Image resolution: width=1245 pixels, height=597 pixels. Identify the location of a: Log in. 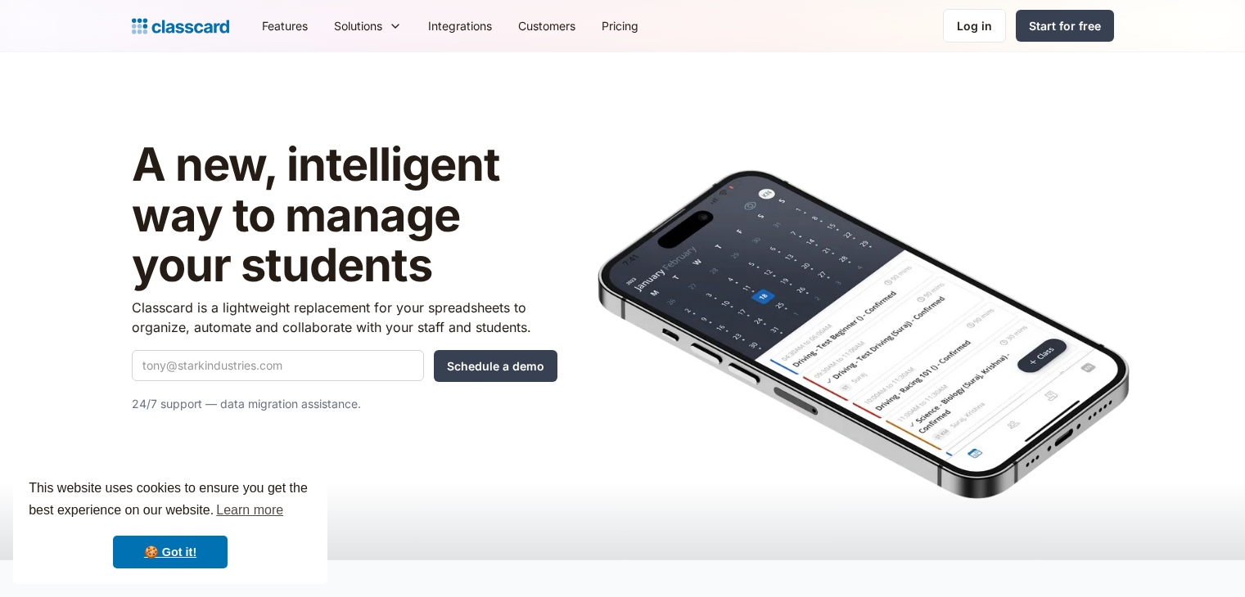
(974, 25).